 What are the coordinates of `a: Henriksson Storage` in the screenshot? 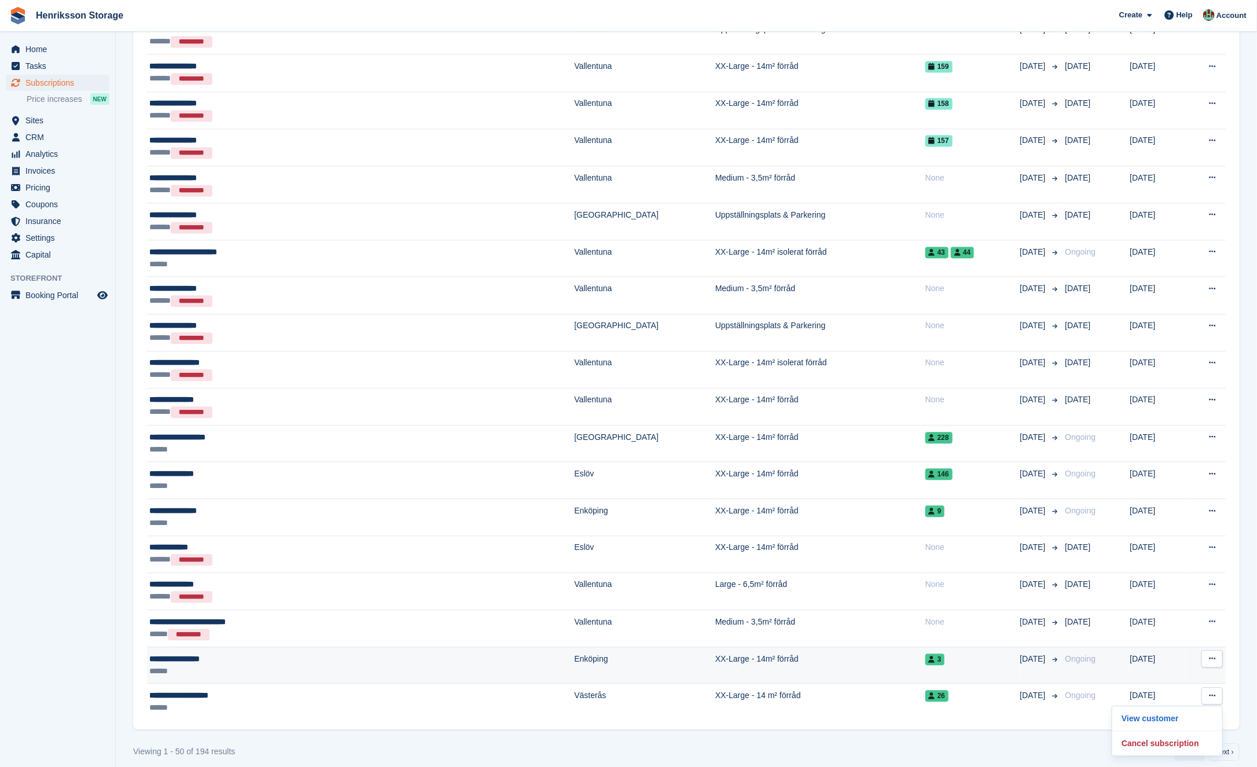 It's located at (79, 15).